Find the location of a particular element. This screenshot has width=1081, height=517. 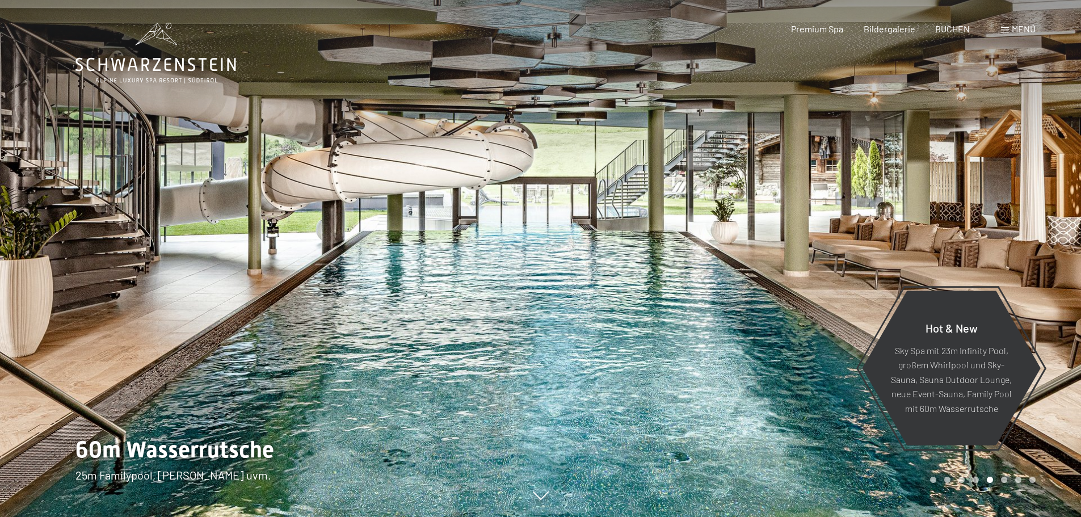

p: Sky Spa mit 23m Infinity Pool, großem Whirlpool und Sky-Sauna, Sauna Outdoor Lounge, neue Event-S... is located at coordinates (951, 379).